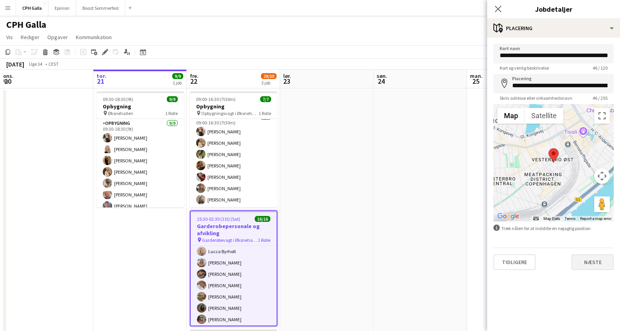  Describe the element at coordinates (26, 25) in the screenshot. I see `h1: CPH Galla` at that location.